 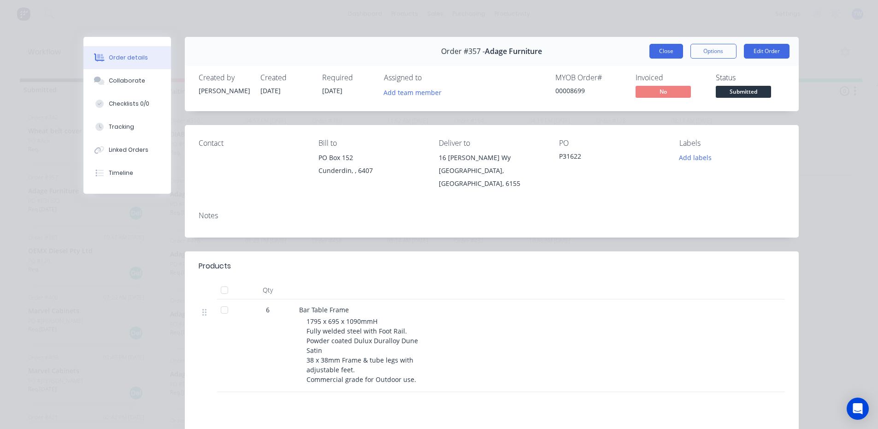 What do you see at coordinates (590, 77) in the screenshot?
I see `div: MYOB Order #` at bounding box center [590, 77].